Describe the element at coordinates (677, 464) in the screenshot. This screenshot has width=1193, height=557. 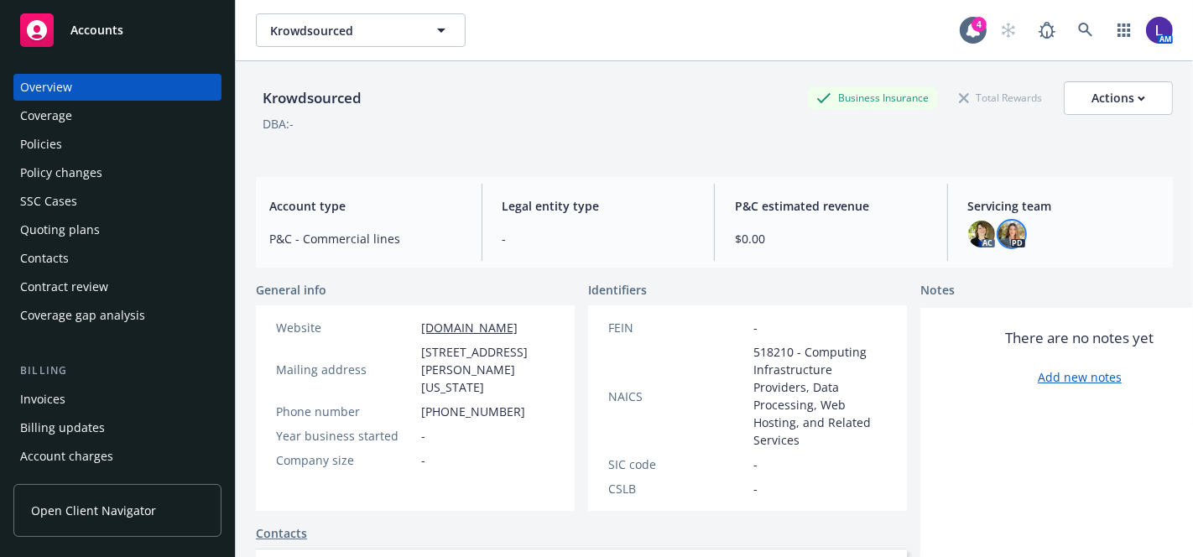
I see `div: SIC code` at that location.